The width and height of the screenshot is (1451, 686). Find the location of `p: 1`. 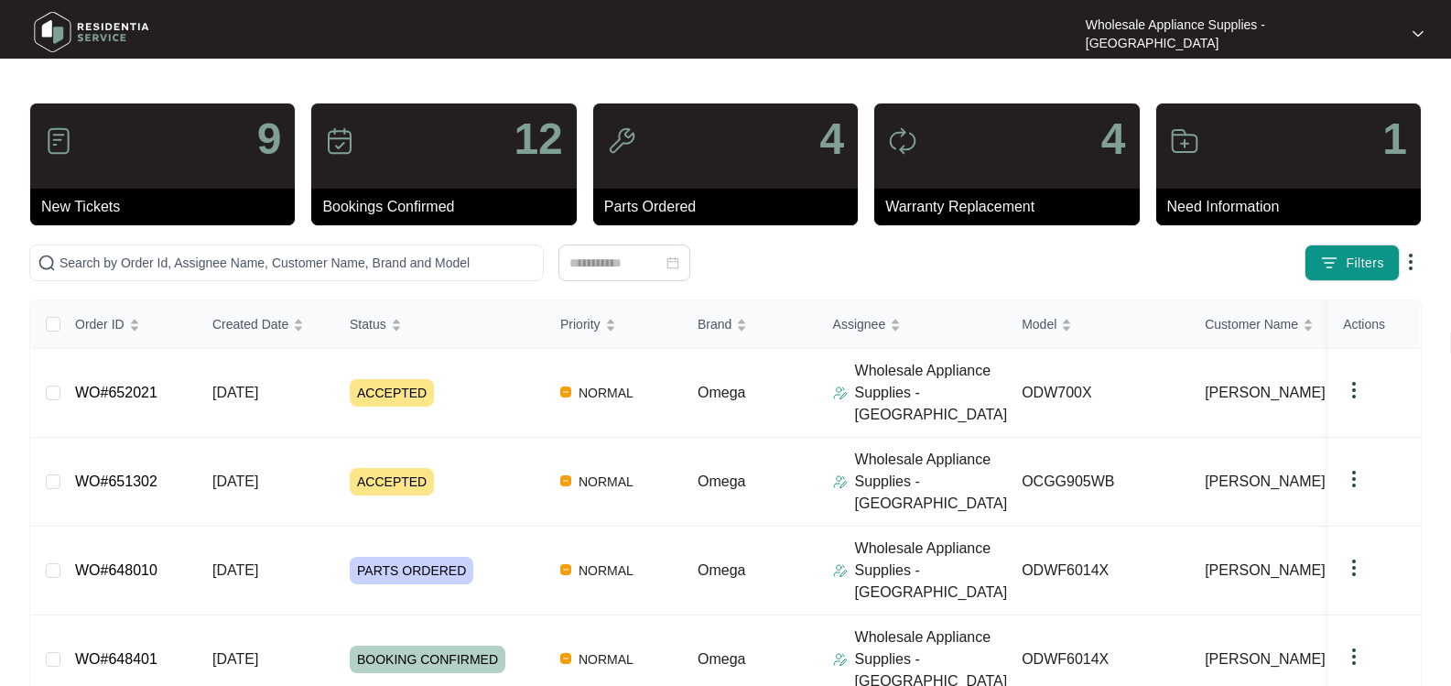

p: 1 is located at coordinates (1394, 139).